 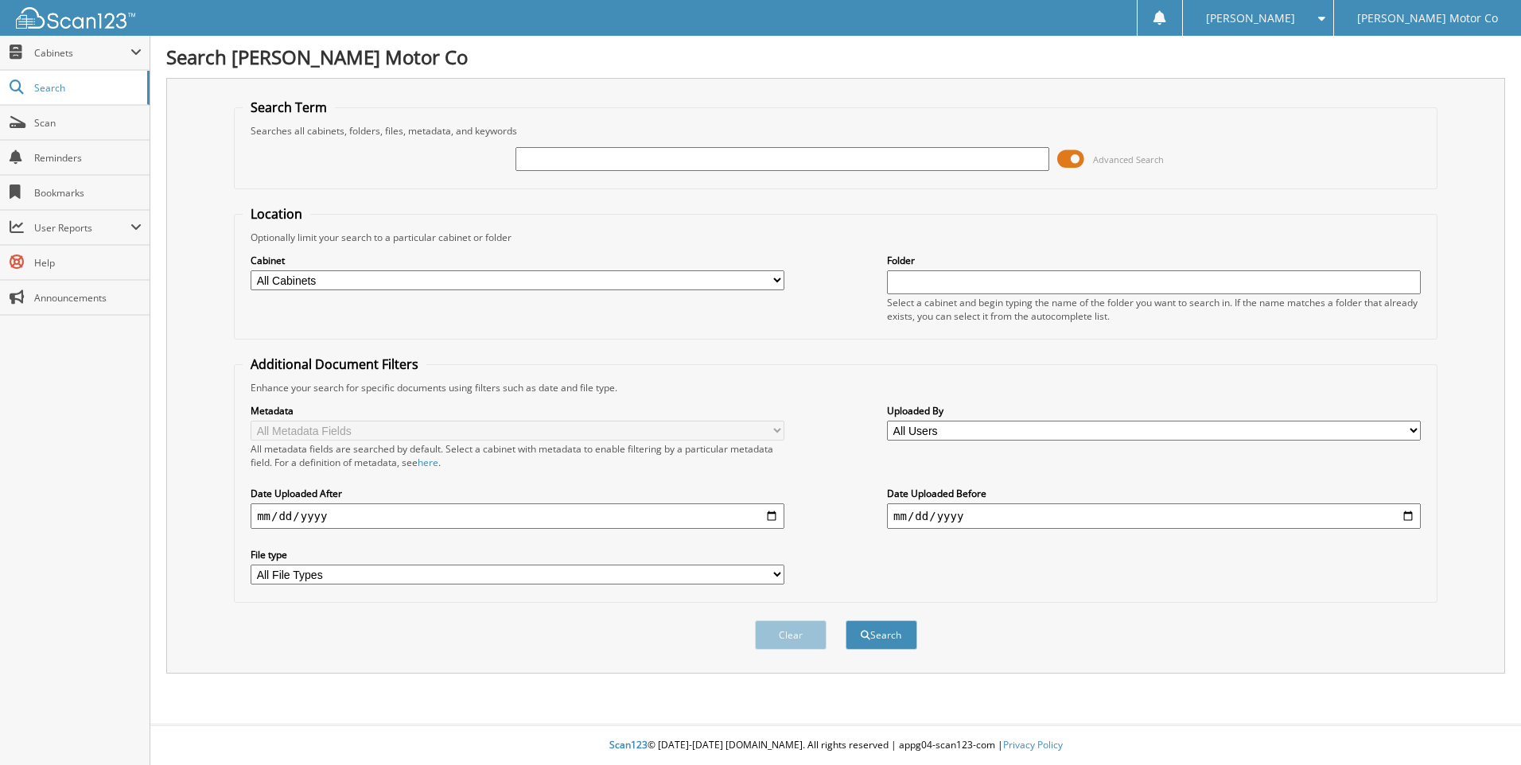 I want to click on span: Scan, so click(x=88, y=123).